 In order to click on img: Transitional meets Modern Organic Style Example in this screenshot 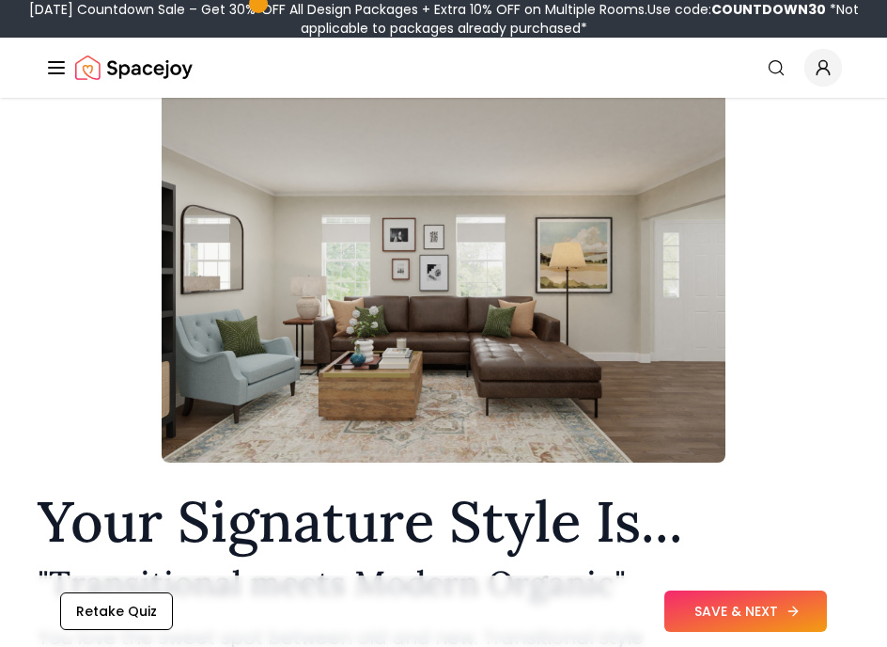, I will do `click(444, 274)`.